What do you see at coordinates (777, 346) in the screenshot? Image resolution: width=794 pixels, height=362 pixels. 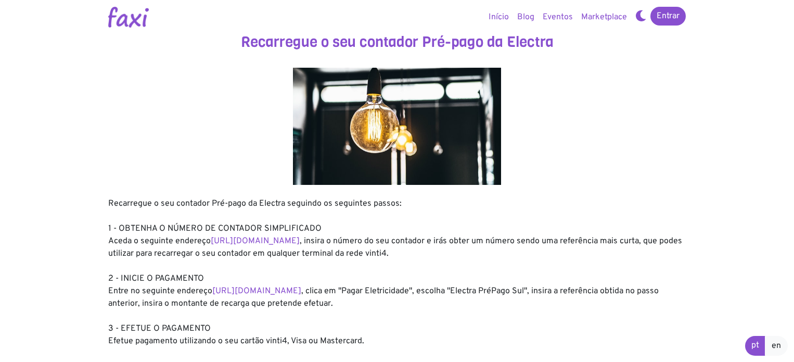 I see `a: en` at bounding box center [777, 346].